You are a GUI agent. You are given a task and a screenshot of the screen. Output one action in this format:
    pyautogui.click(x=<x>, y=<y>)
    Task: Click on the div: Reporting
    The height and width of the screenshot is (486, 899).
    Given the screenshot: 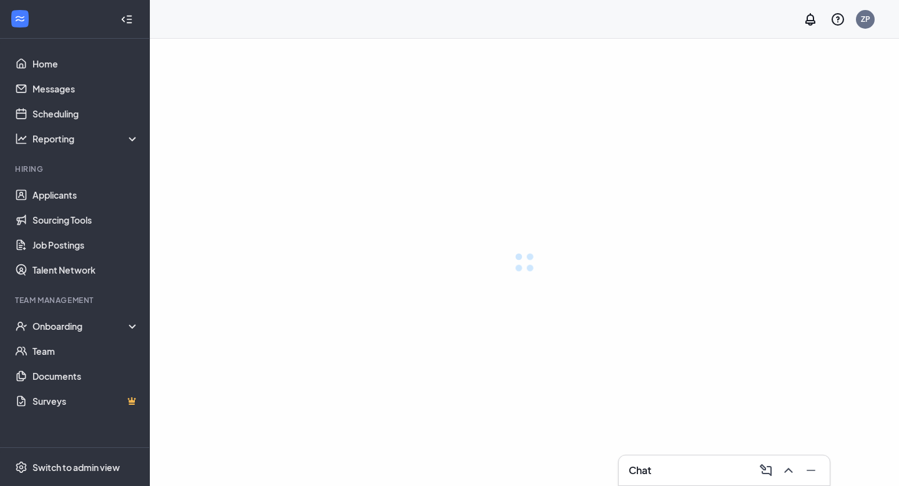 What is the action you would take?
    pyautogui.click(x=86, y=139)
    